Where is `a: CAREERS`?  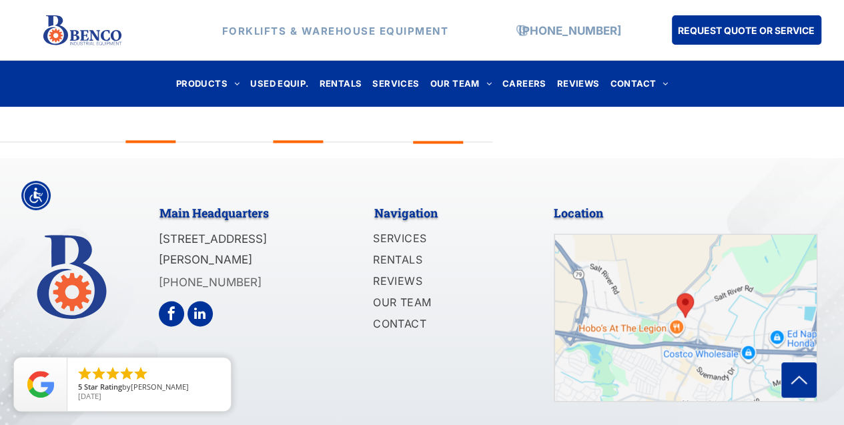 a: CAREERS is located at coordinates (524, 83).